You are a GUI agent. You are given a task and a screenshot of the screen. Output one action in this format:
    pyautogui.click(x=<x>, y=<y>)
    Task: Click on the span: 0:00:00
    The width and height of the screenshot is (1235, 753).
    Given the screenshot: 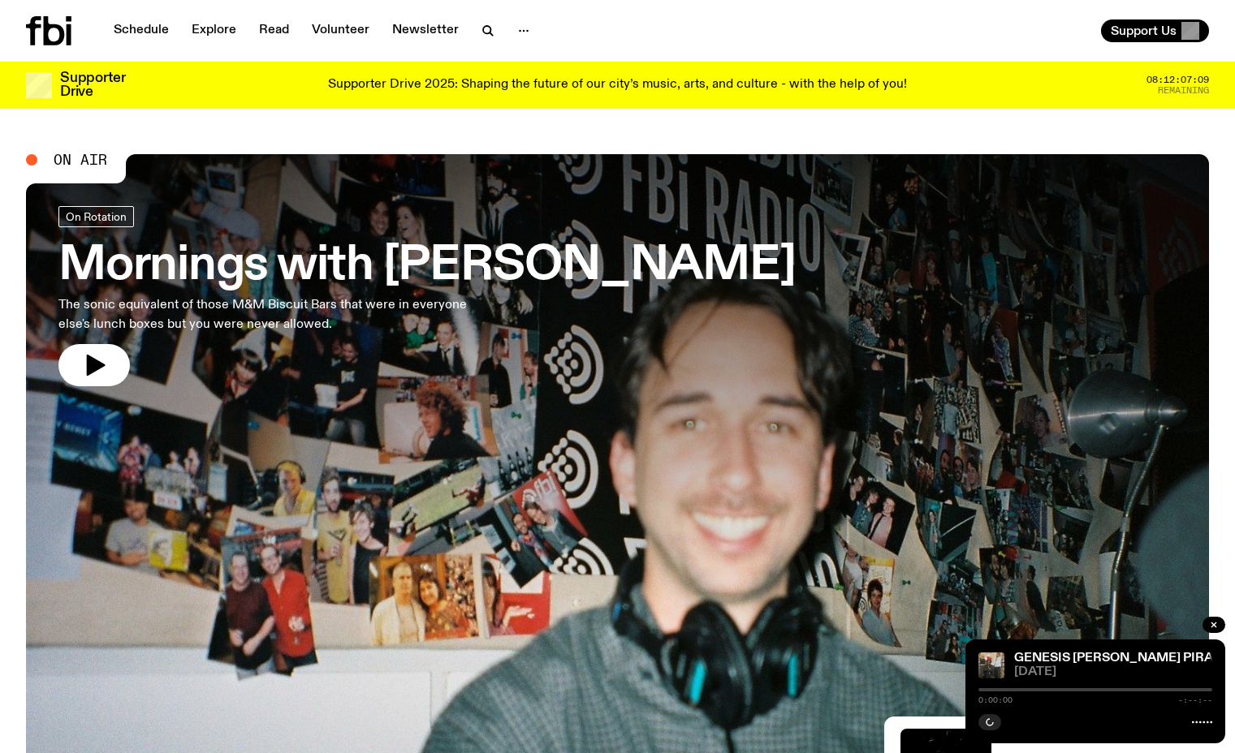 What is the action you would take?
    pyautogui.click(x=995, y=701)
    